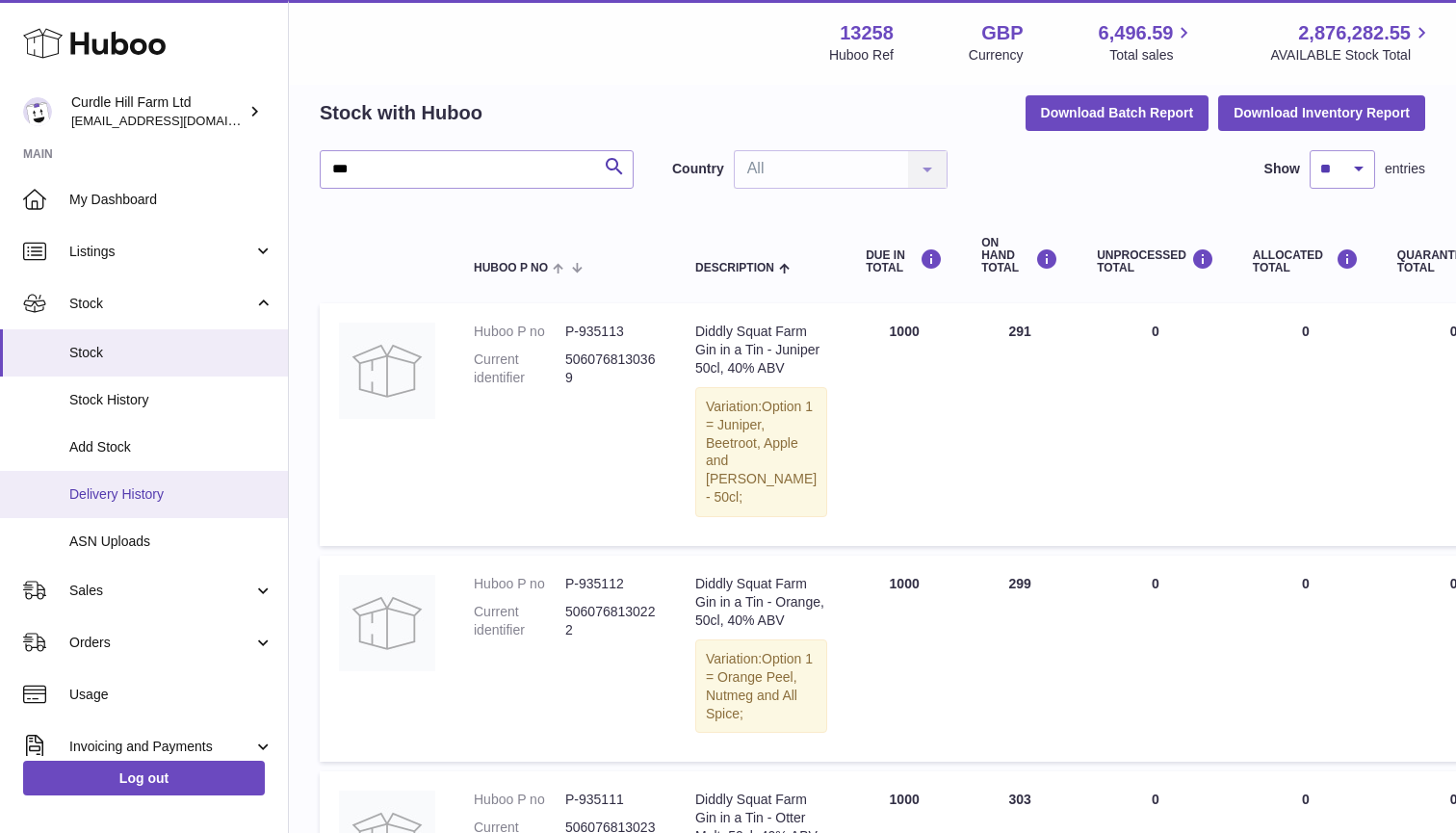  Describe the element at coordinates (759, 686) in the screenshot. I see `span: Option 1 = Orange Peel, Nutmeg and All Spice;` at that location.